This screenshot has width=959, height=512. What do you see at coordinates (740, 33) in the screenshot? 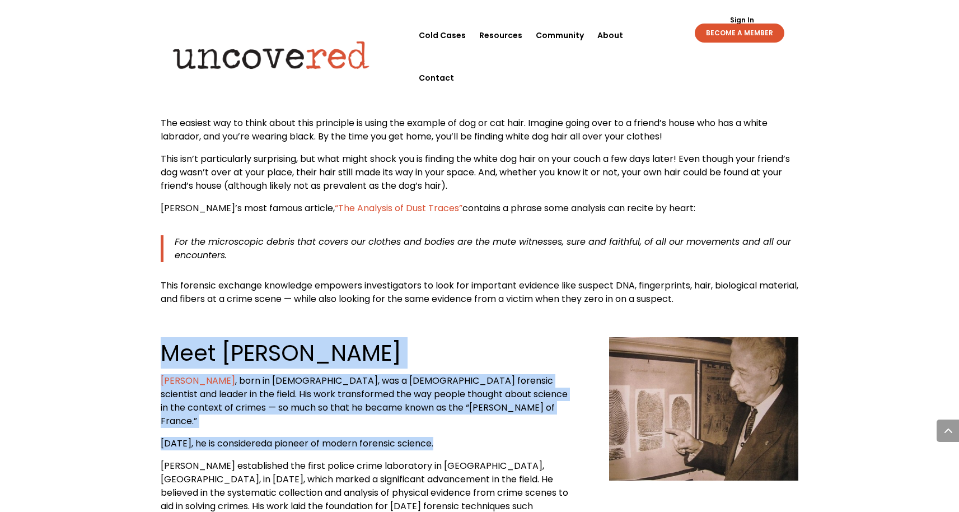
I see `a: BECOME A MEMBER` at bounding box center [740, 33].